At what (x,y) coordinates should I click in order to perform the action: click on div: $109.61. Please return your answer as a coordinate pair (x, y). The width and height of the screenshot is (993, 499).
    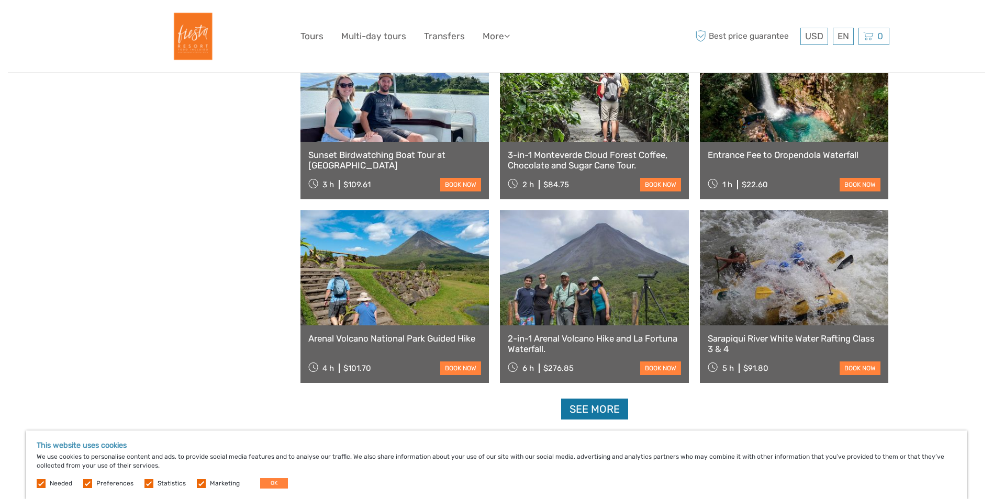
    Looking at the image, I should click on (357, 185).